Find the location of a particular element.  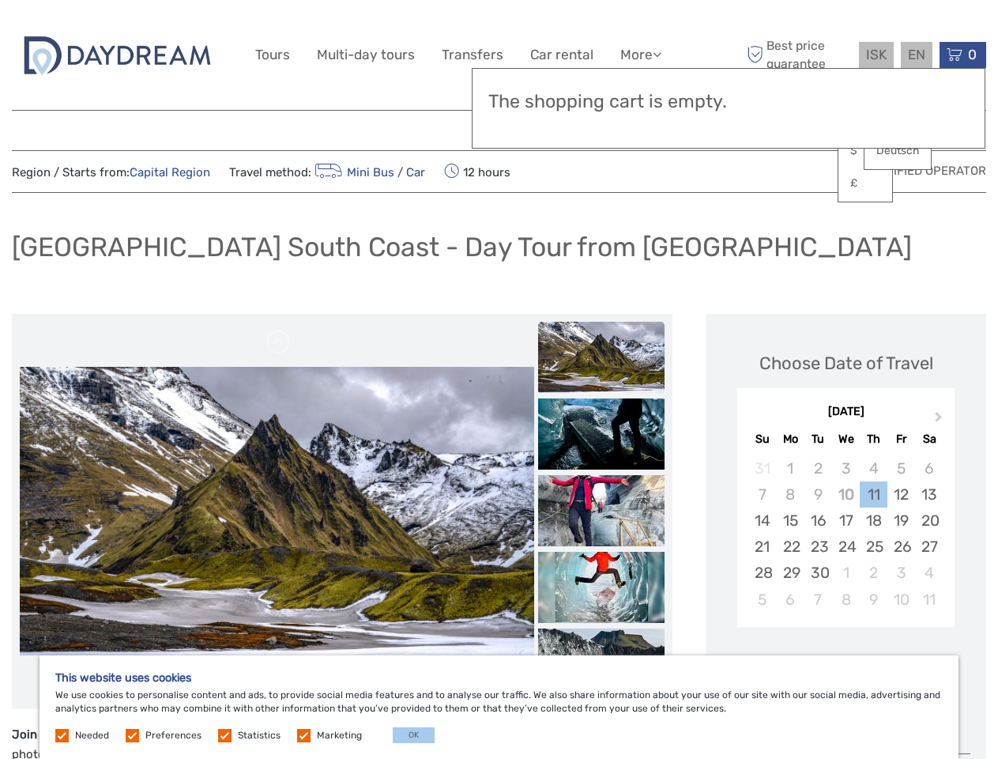

img: 47766b3ff2534a52b0af9a0e44156c3e_slider_thumbnail.jpeg is located at coordinates (601, 511).